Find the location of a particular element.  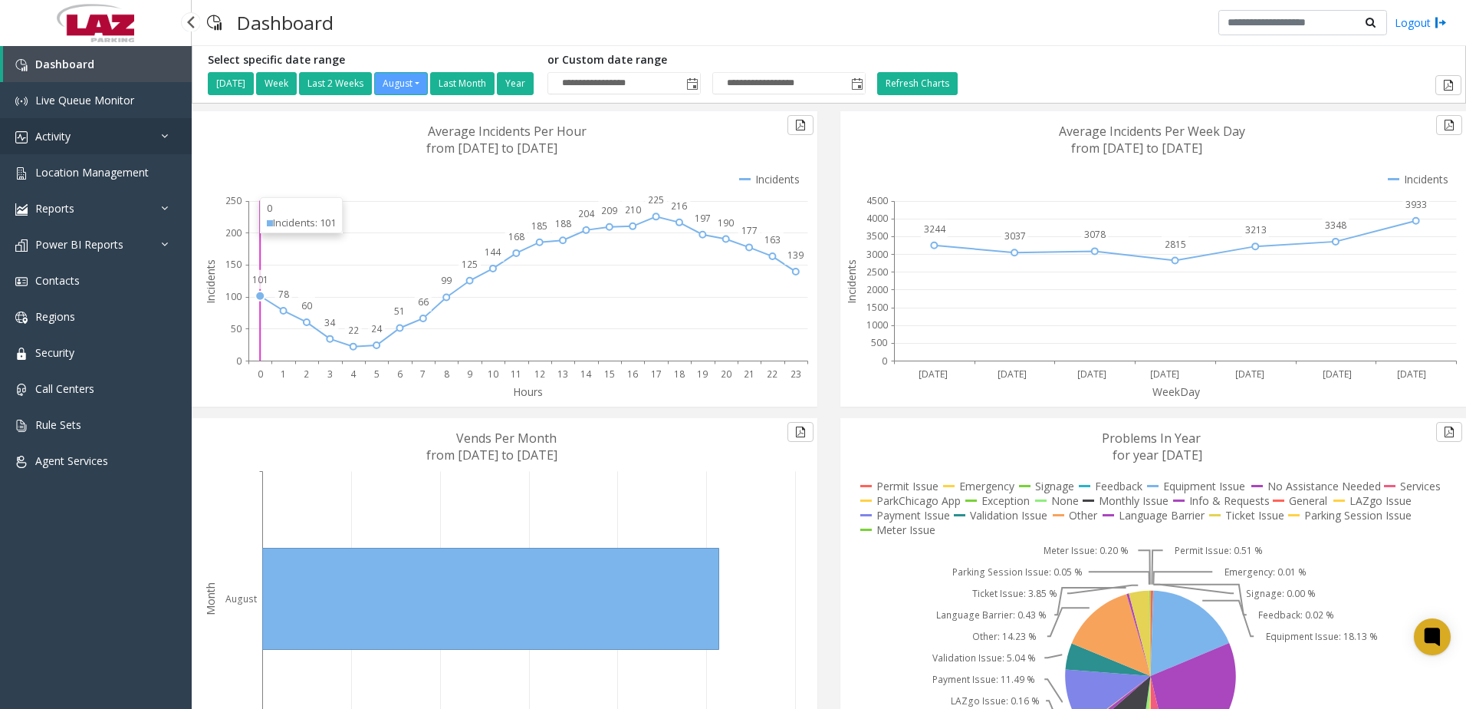

text: 1500 is located at coordinates (877, 307).